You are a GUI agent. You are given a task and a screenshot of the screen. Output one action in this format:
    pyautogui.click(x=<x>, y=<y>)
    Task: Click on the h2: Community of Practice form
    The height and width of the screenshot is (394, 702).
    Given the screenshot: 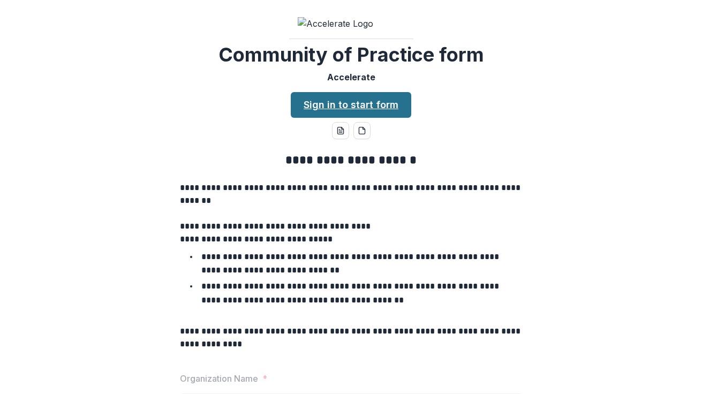 What is the action you would take?
    pyautogui.click(x=351, y=55)
    